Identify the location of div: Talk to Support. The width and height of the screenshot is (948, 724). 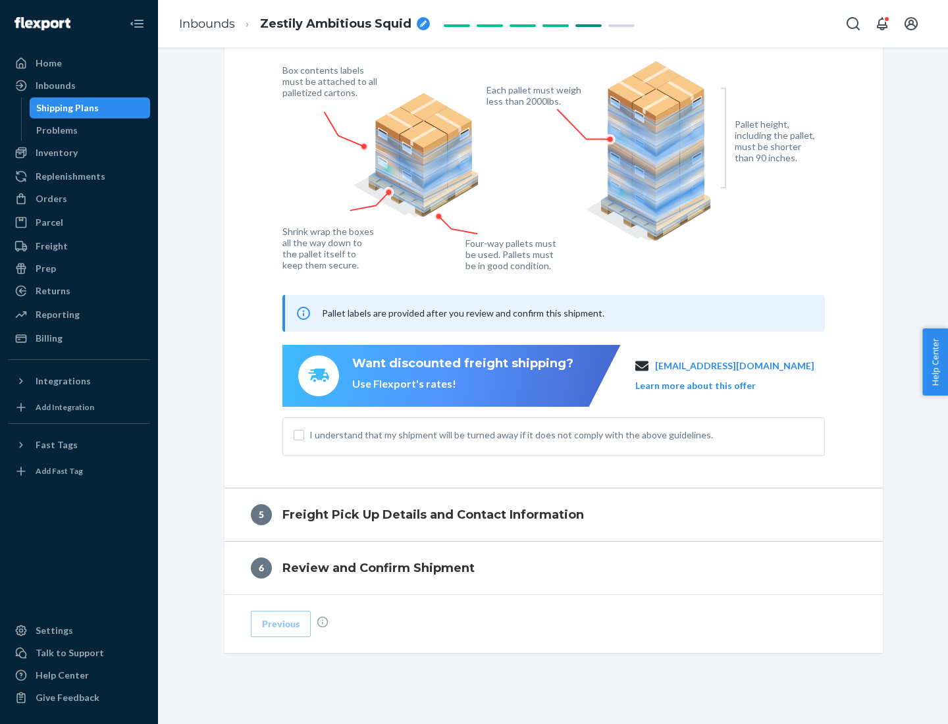
(70, 653).